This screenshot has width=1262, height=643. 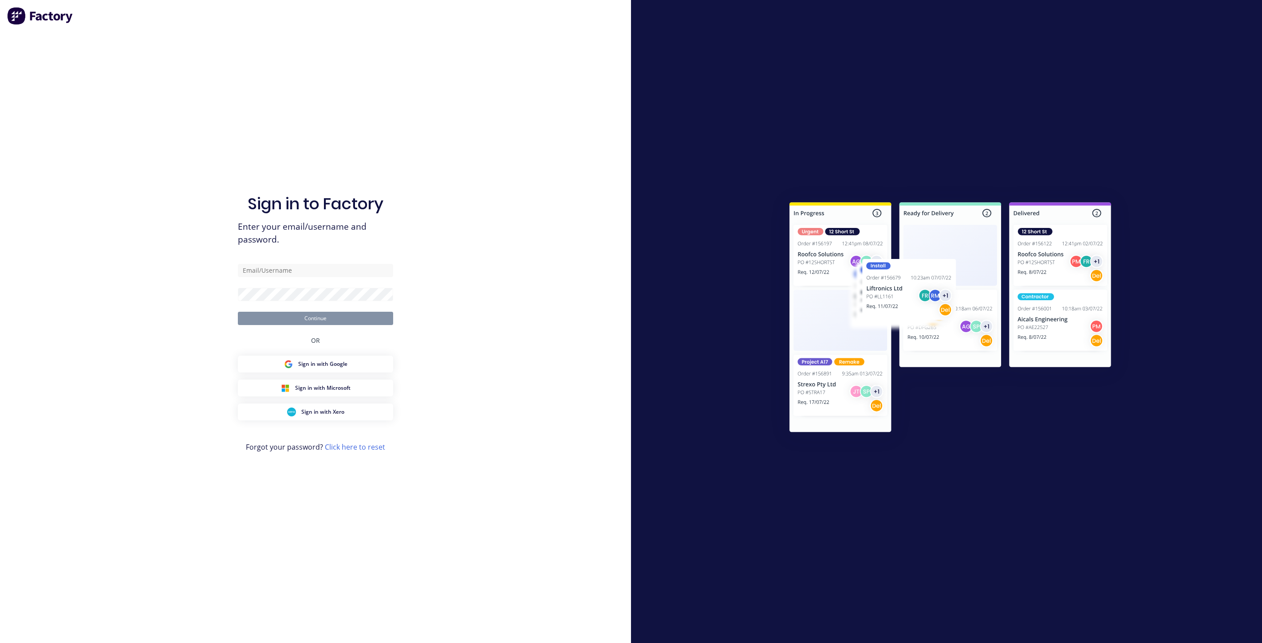 I want to click on button: Continue, so click(x=315, y=318).